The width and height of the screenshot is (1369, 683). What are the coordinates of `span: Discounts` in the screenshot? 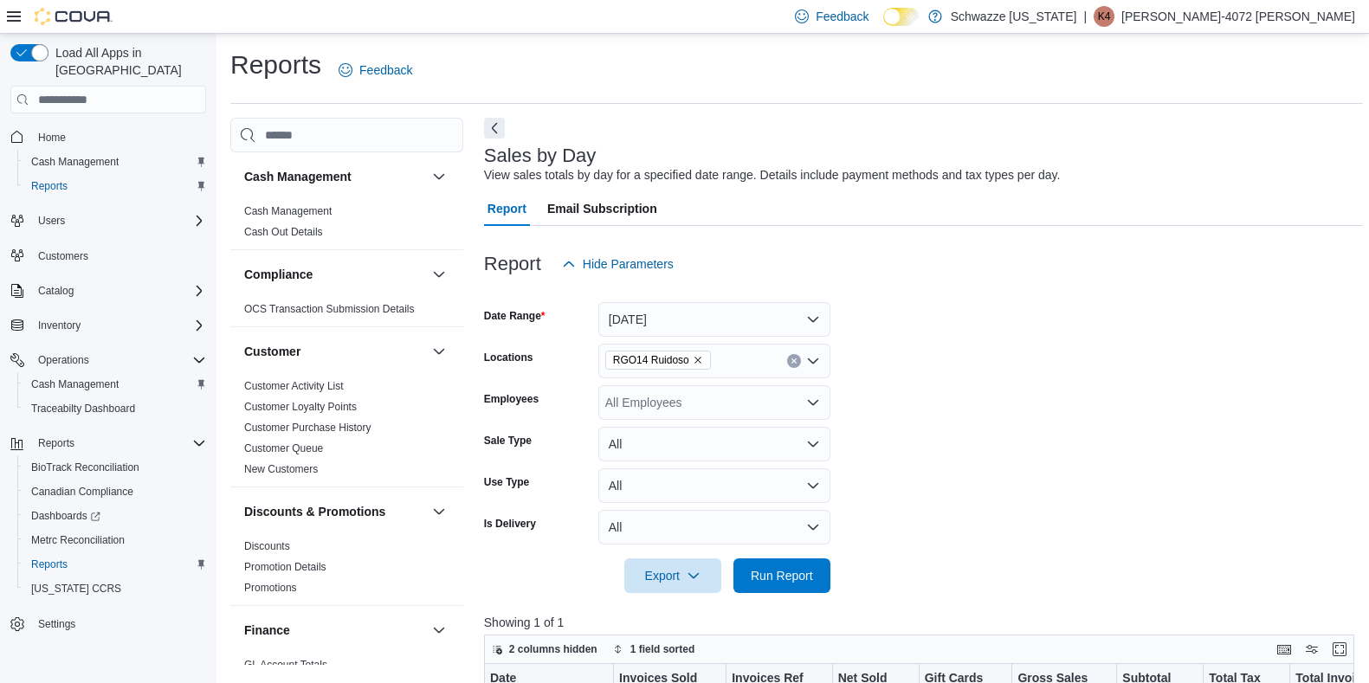 It's located at (267, 546).